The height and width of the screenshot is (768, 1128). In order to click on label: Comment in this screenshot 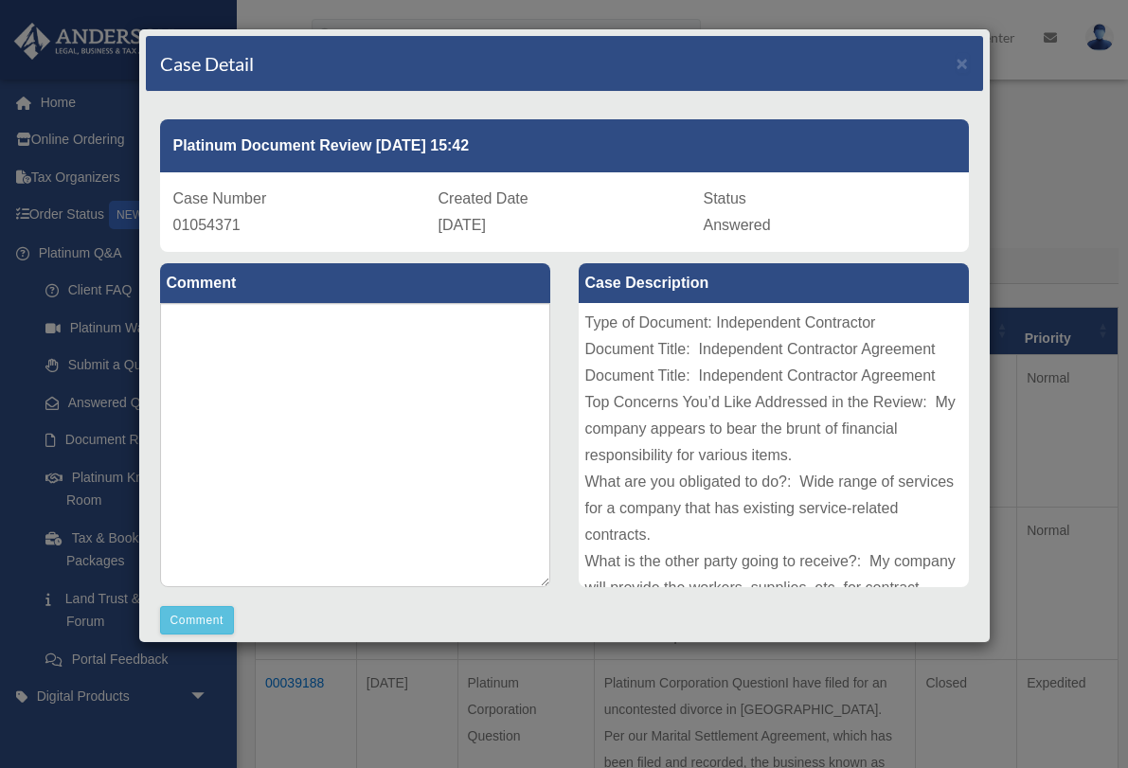, I will do `click(355, 283)`.